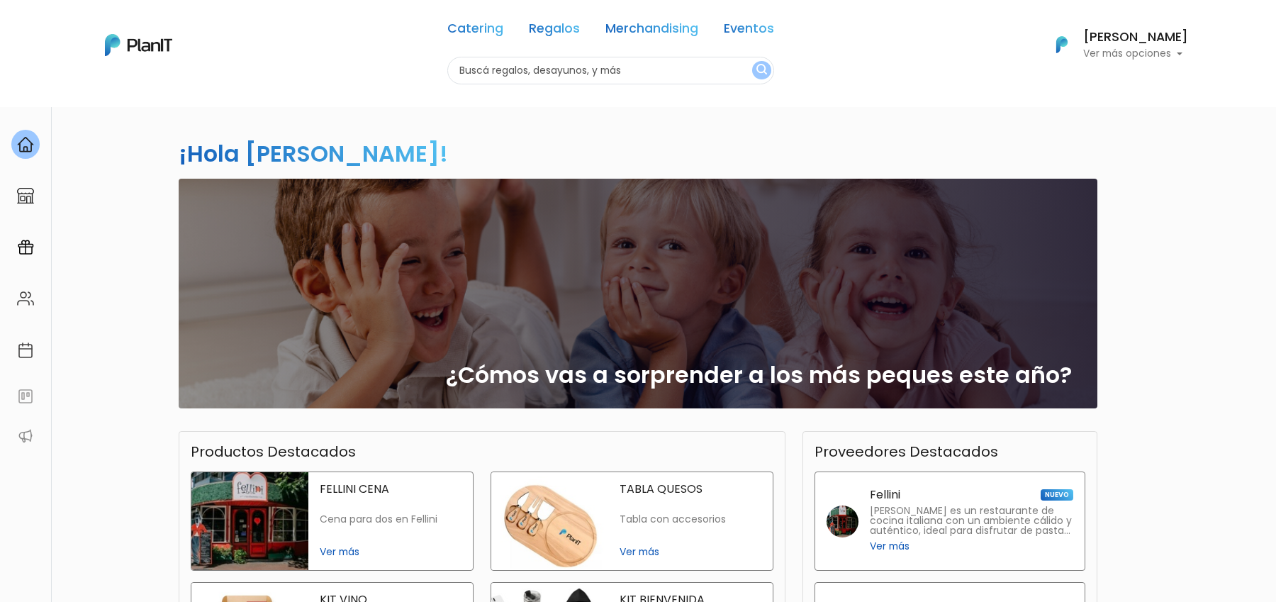  What do you see at coordinates (26, 298) in the screenshot?
I see `img: people-662611757002400ad9ed0e3c099ab2801c6687ba6c219adb57efc949bc21e19d.svg` at bounding box center [26, 298].